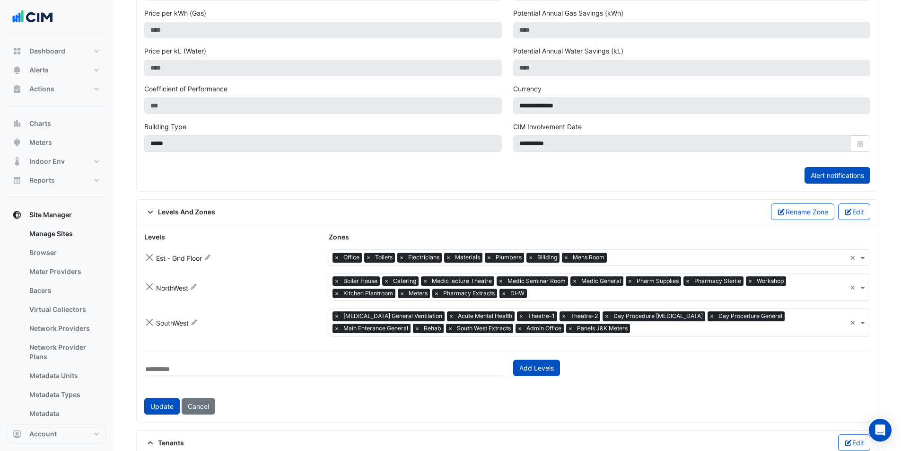 This screenshot has width=901, height=451. What do you see at coordinates (376, 328) in the screenshot?
I see `span: Main Enterance General` at bounding box center [376, 328].